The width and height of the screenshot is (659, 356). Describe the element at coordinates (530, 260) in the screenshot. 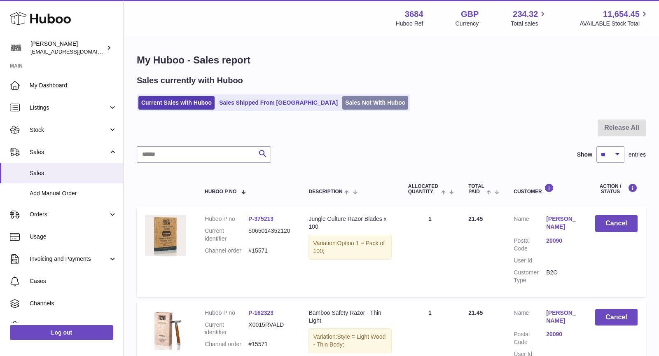

I see `dt: User Id` at that location.